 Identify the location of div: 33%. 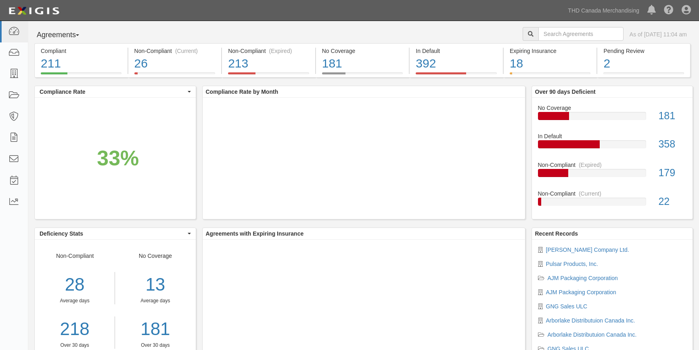
(118, 158).